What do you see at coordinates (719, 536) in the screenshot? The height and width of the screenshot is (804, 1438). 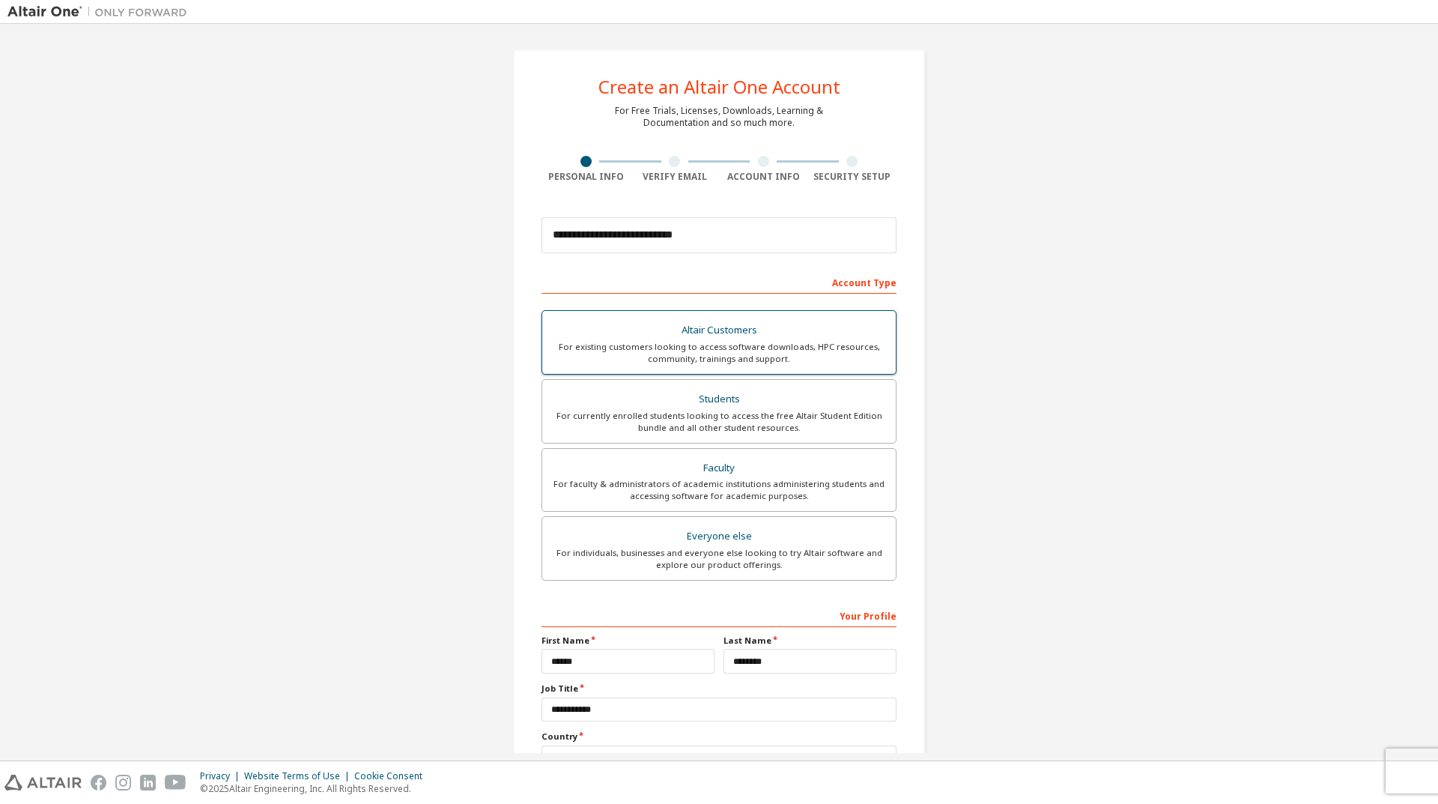 I see `div: Everyone else` at bounding box center [719, 536].